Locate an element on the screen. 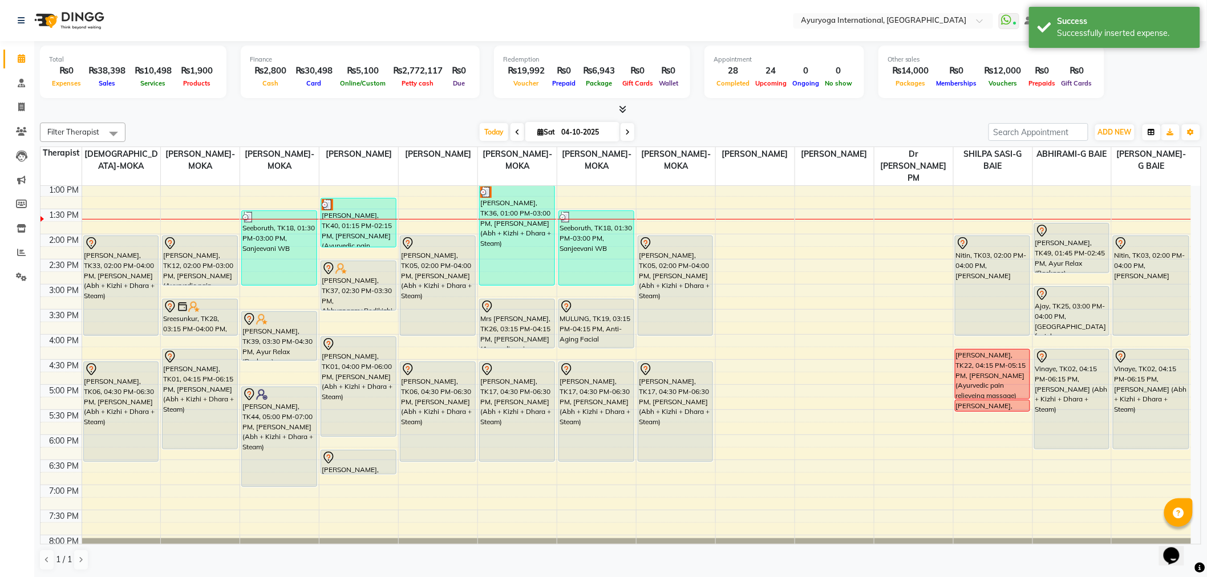 The height and width of the screenshot is (577, 1207). div: 6:00 PM is located at coordinates (64, 441).